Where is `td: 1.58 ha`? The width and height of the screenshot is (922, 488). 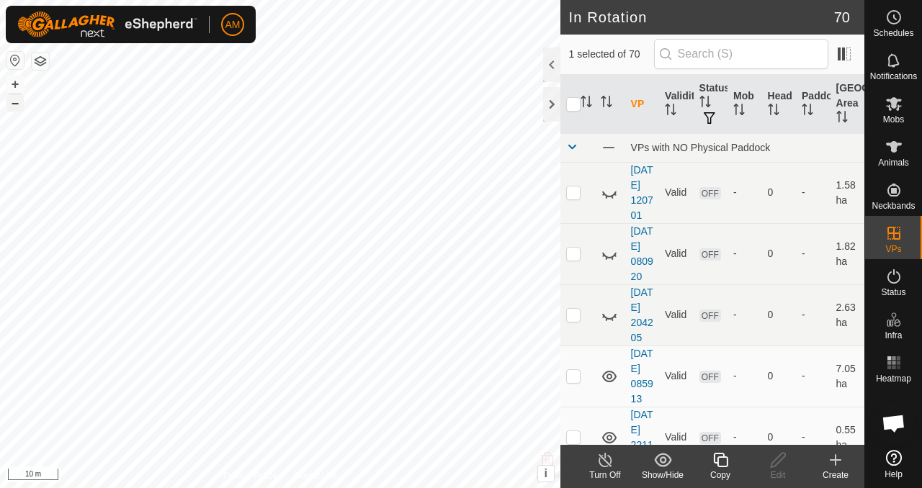 td: 1.58 ha is located at coordinates (847, 192).